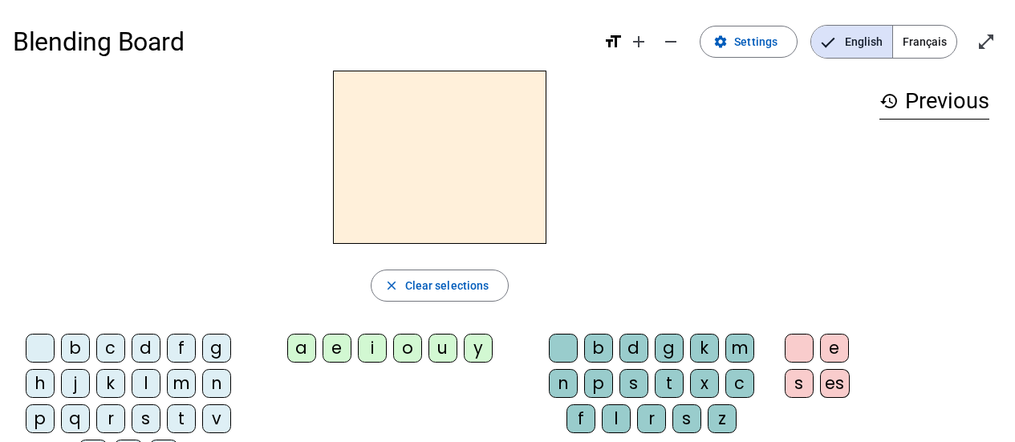 Image resolution: width=1015 pixels, height=442 pixels. Describe the element at coordinates (372, 348) in the screenshot. I see `div: i` at that location.